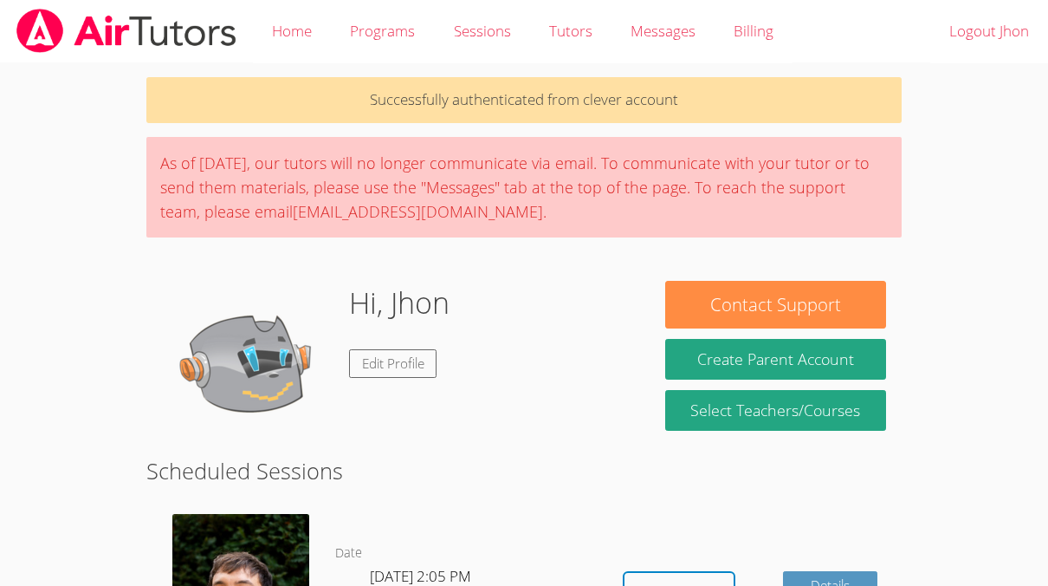  What do you see at coordinates (249, 367) in the screenshot?
I see `img: default.png` at bounding box center [249, 367].